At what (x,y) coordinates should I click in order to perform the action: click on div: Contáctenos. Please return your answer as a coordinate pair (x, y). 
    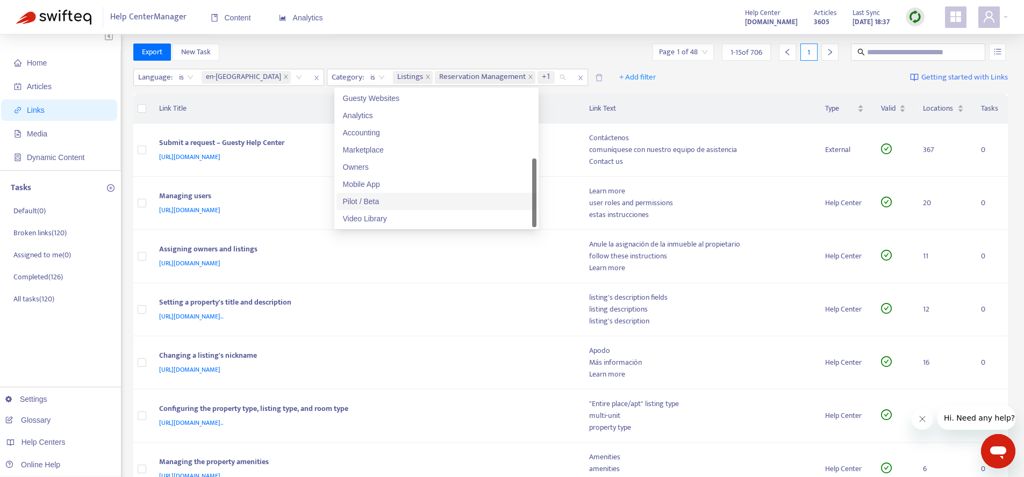
    Looking at the image, I should click on (699, 138).